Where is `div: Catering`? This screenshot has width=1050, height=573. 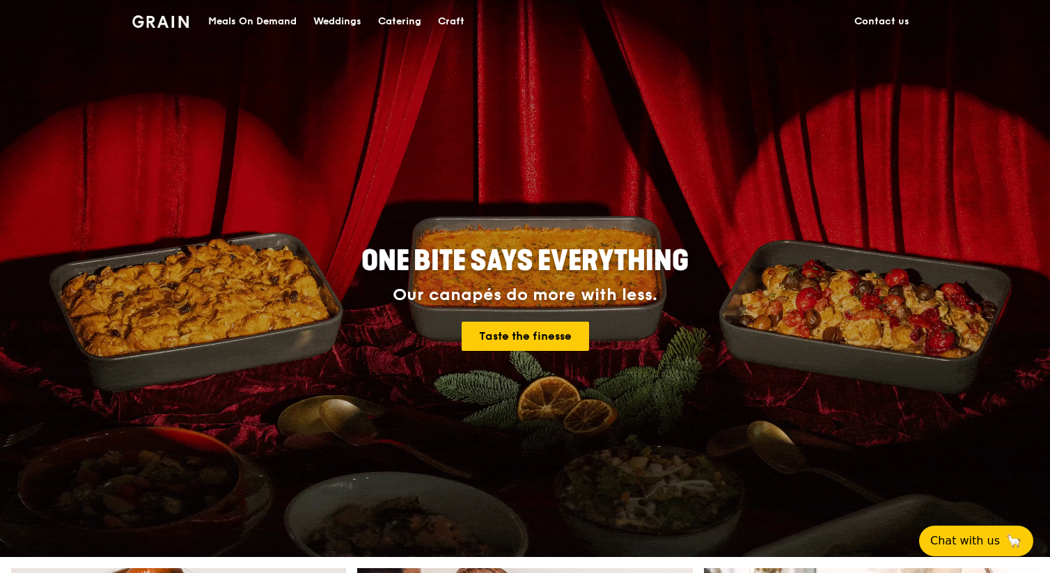
div: Catering is located at coordinates (400, 22).